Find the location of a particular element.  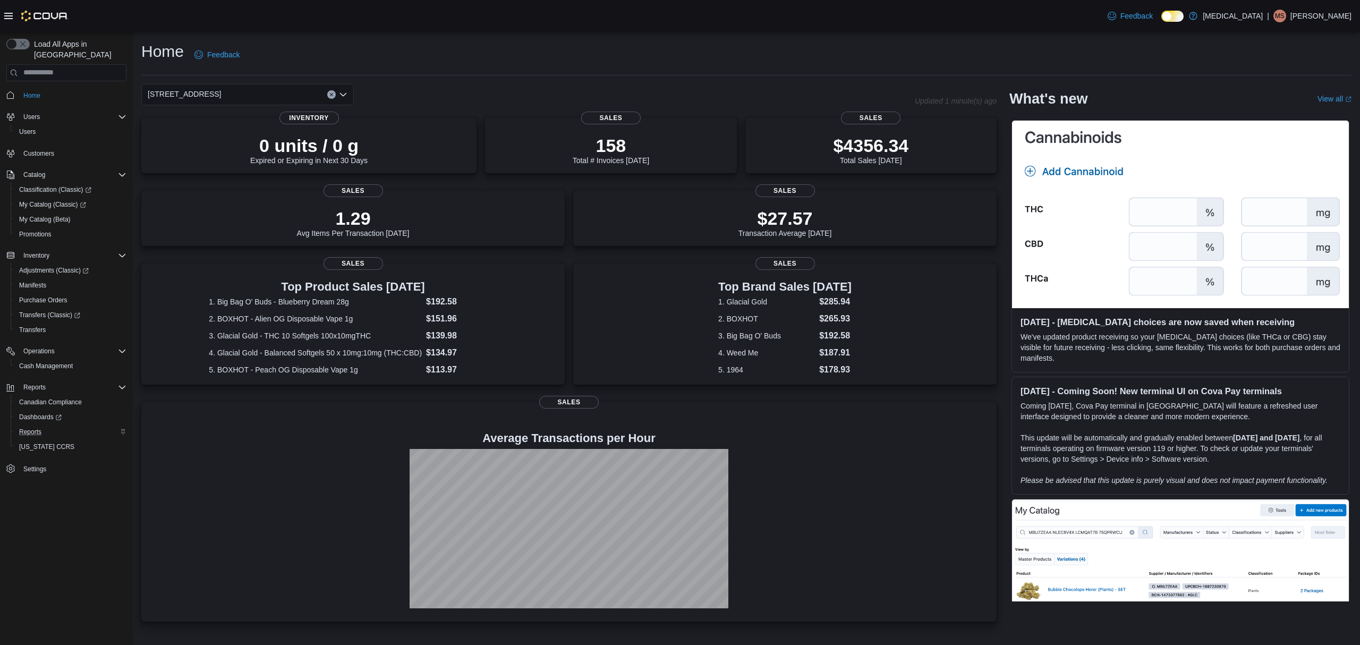

span: Manifests is located at coordinates (71, 285).